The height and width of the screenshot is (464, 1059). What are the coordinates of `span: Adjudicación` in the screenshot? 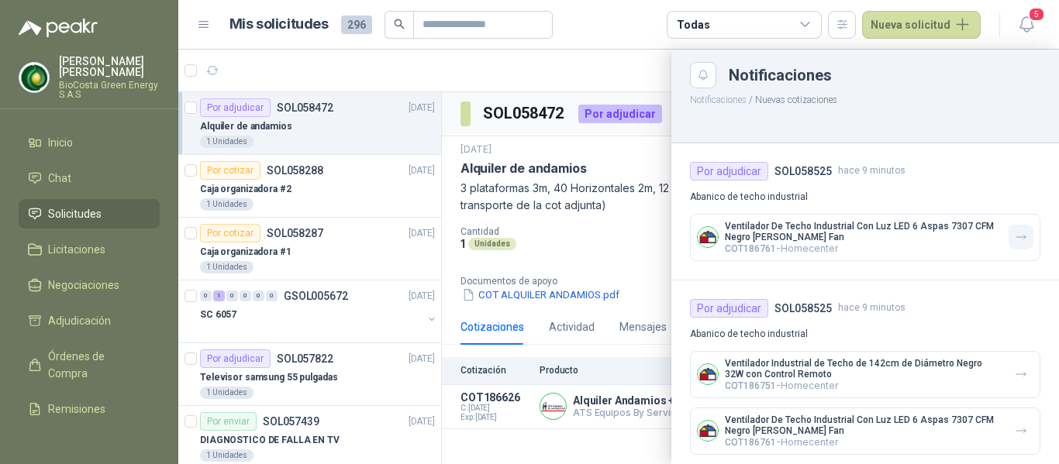 It's located at (79, 321).